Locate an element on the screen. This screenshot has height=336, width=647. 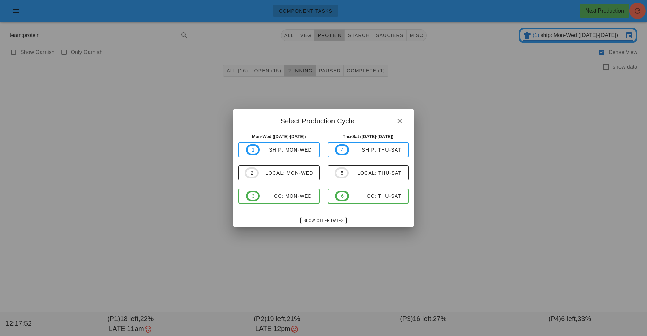
div: local: Mon-Wed is located at coordinates (286, 173).